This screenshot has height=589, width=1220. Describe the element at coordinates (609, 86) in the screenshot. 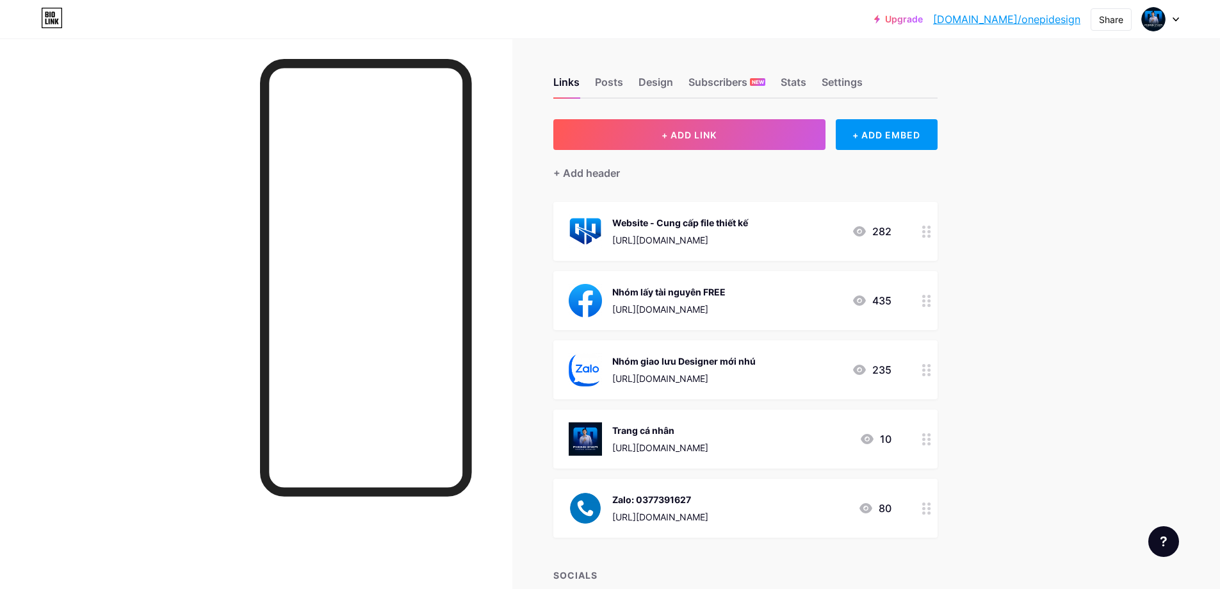

I see `div: Posts` at that location.